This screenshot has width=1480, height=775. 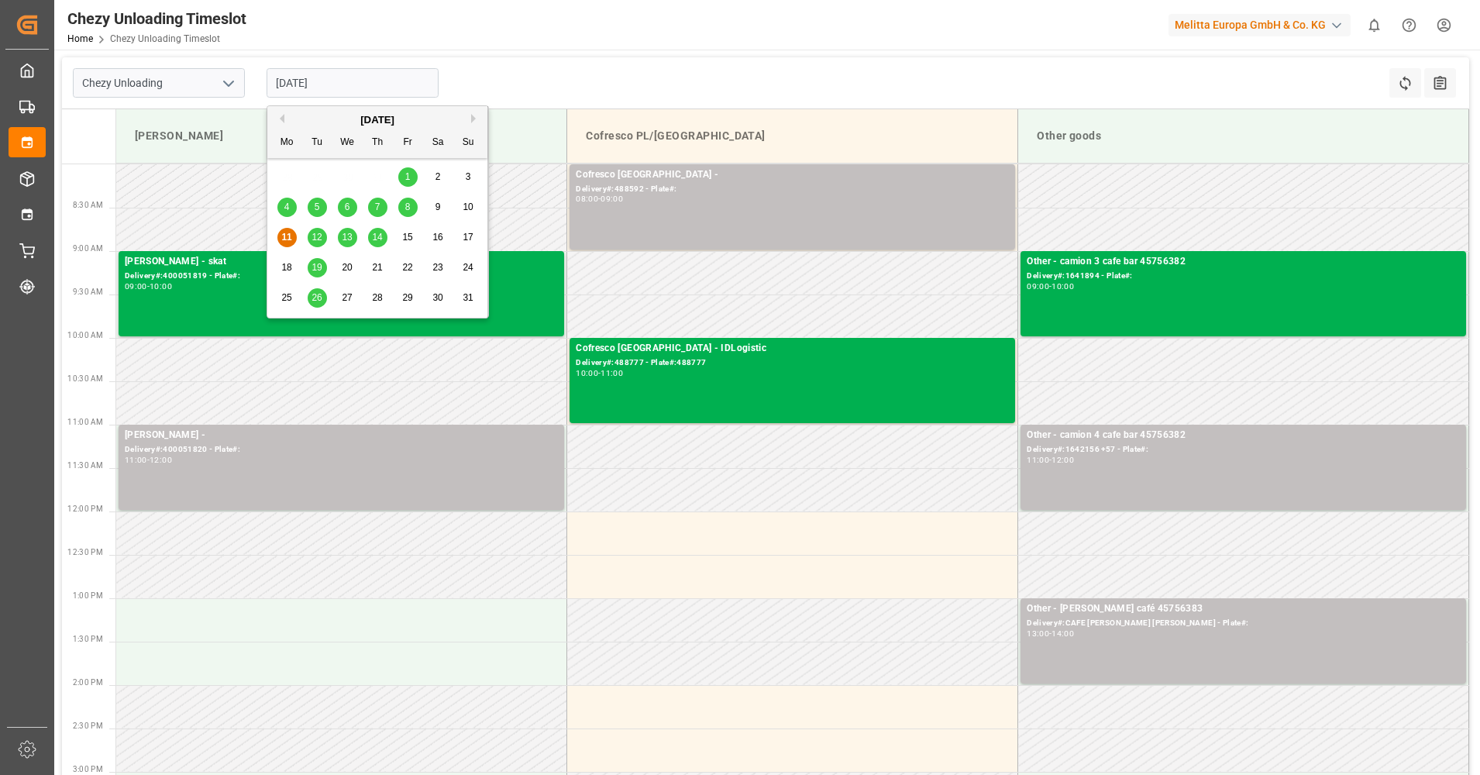 What do you see at coordinates (287, 298) in the screenshot?
I see `div: Choose Monday, August 25th, 2025` at bounding box center [287, 298].